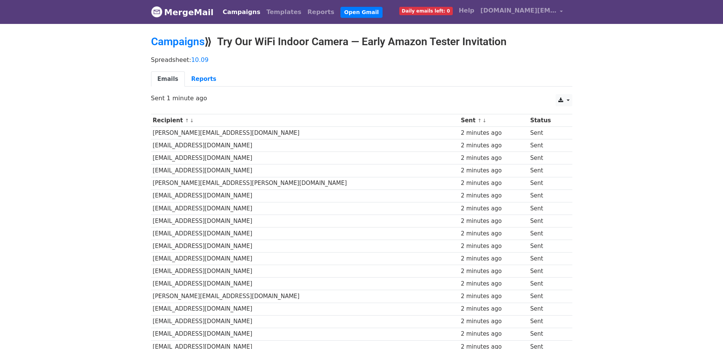  Describe the element at coordinates (362, 42) in the screenshot. I see `h2: ⟫ Try Our WiFi Indoor Camera — Early Amazon Tester Invitation` at that location.